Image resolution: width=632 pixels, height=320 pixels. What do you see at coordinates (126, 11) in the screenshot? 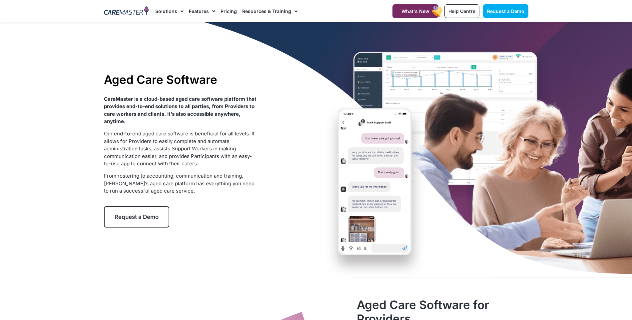
I see `img: CareMaster Logo` at bounding box center [126, 11].